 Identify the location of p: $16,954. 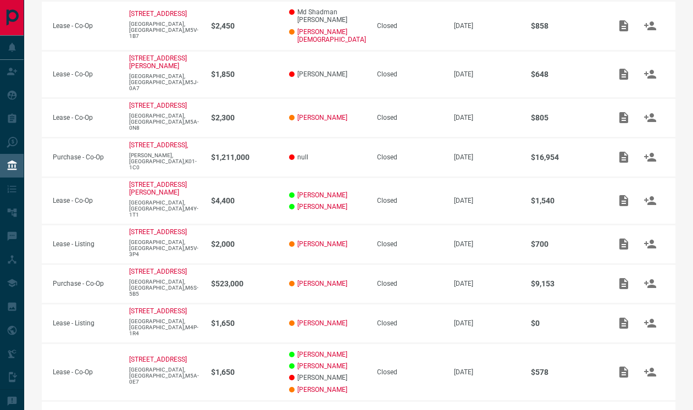
(565, 157).